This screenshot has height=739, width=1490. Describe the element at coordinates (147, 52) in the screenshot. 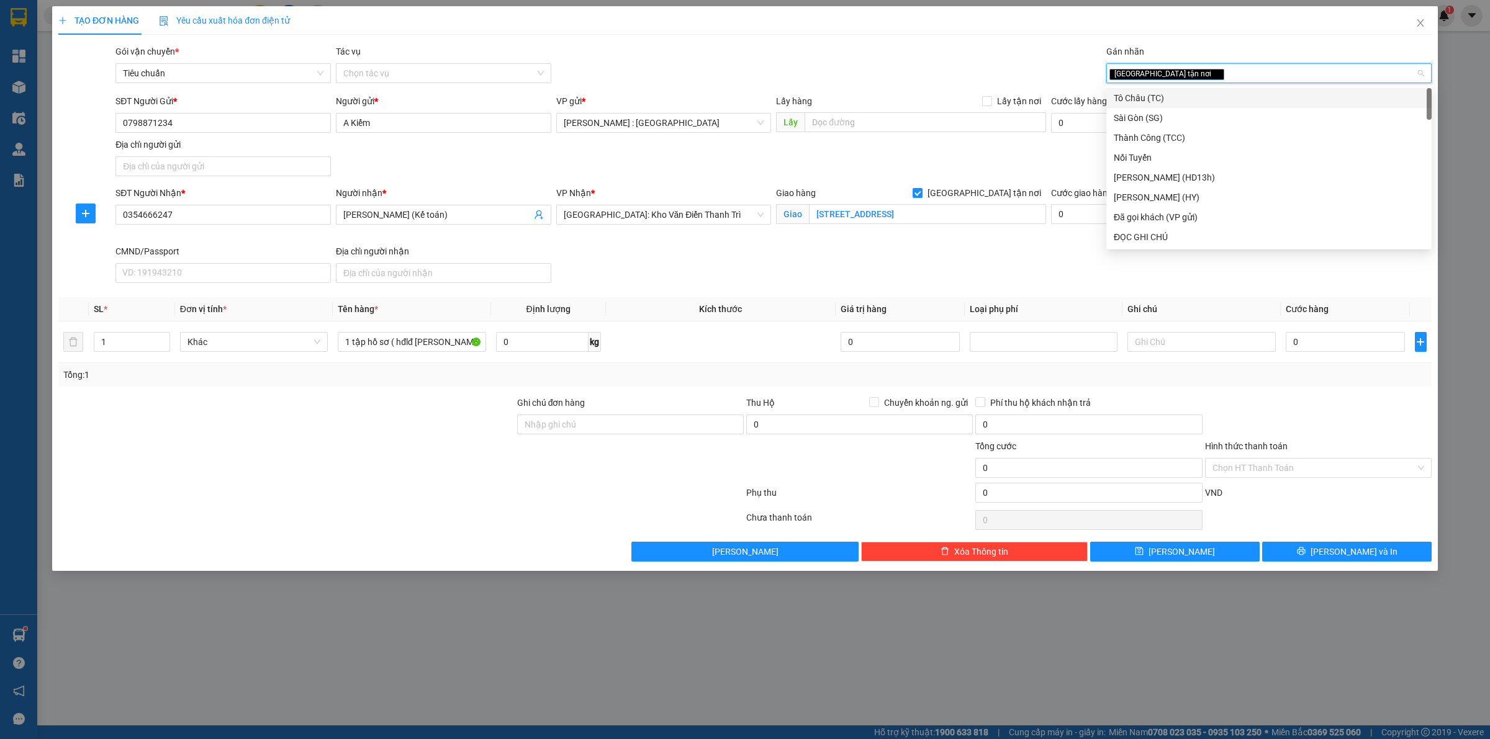

I see `span: Gói vận chuyển` at that location.